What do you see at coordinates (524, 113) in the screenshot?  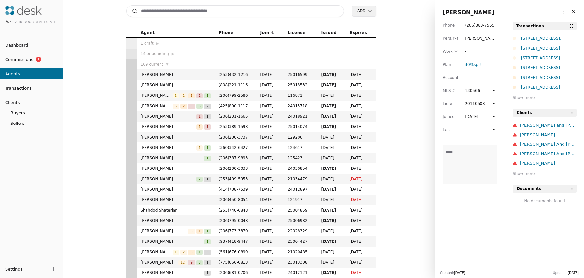 I see `span: Clients` at bounding box center [524, 113].